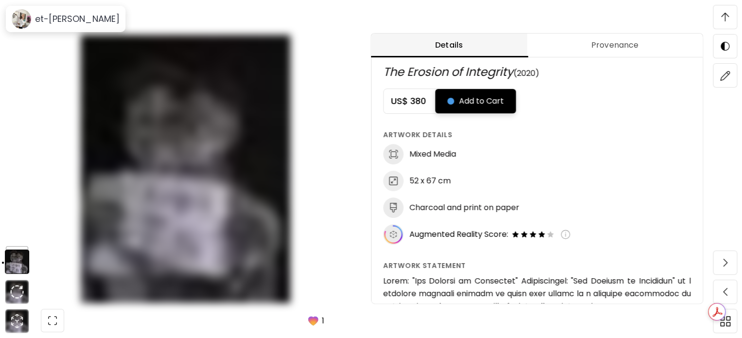 This screenshot has height=338, width=742. What do you see at coordinates (449, 45) in the screenshot?
I see `span: Details` at bounding box center [449, 45].